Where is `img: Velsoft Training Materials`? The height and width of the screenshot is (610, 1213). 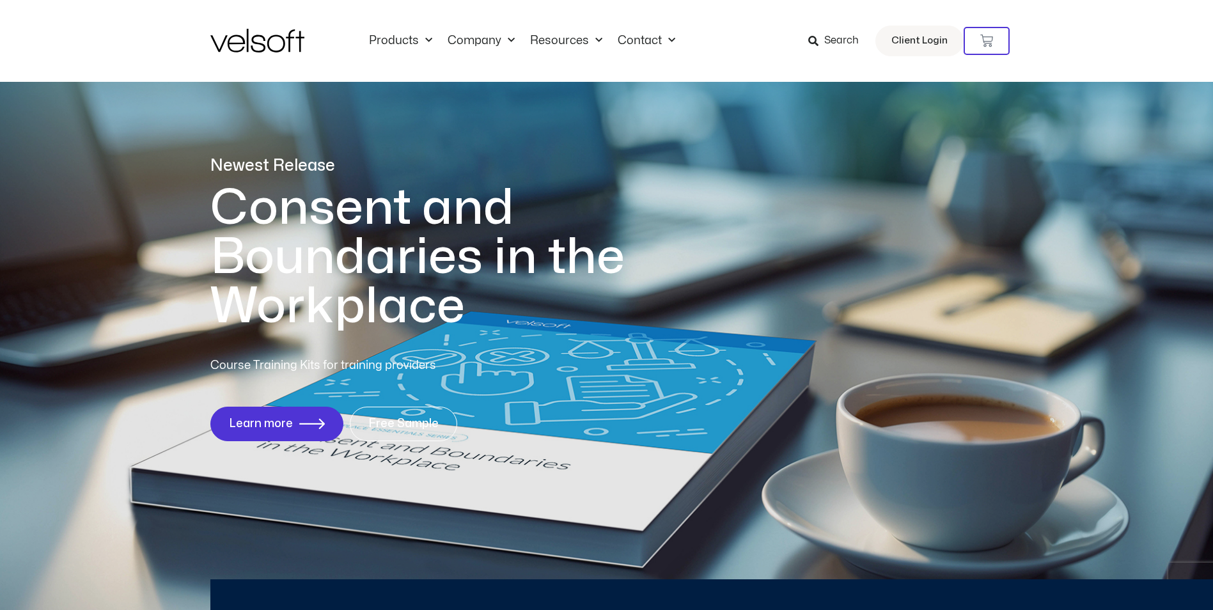
img: Velsoft Training Materials is located at coordinates (257, 40).